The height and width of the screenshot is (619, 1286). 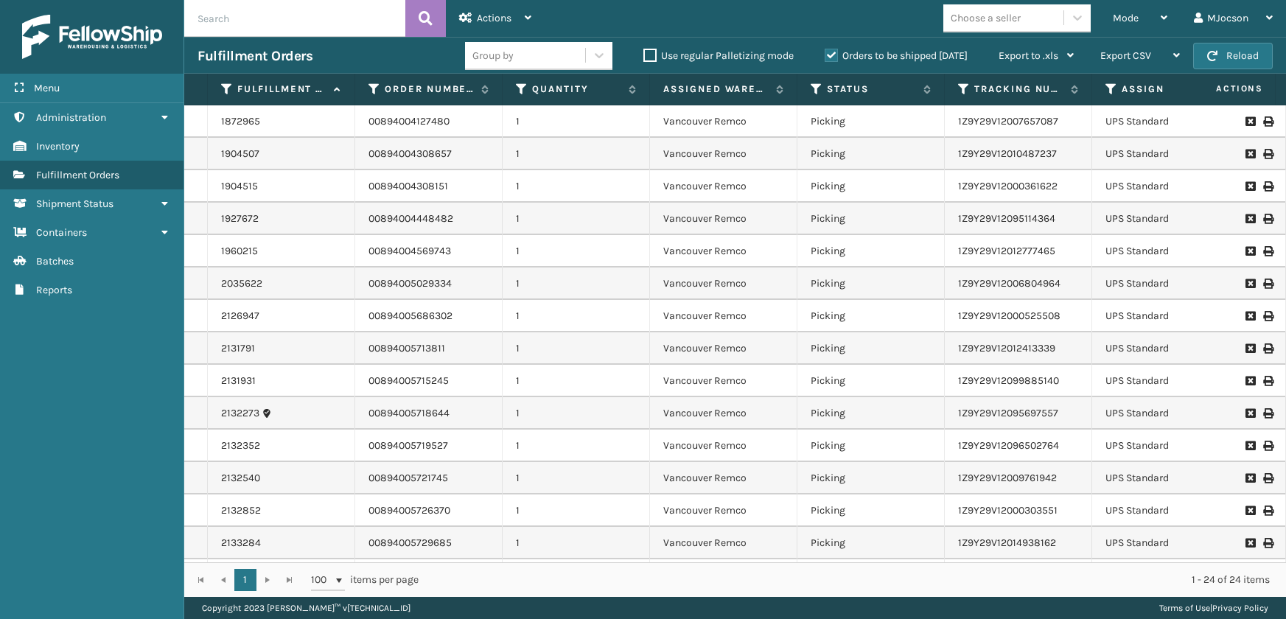 What do you see at coordinates (429, 478) in the screenshot?
I see `td: 00894005721745` at bounding box center [429, 478].